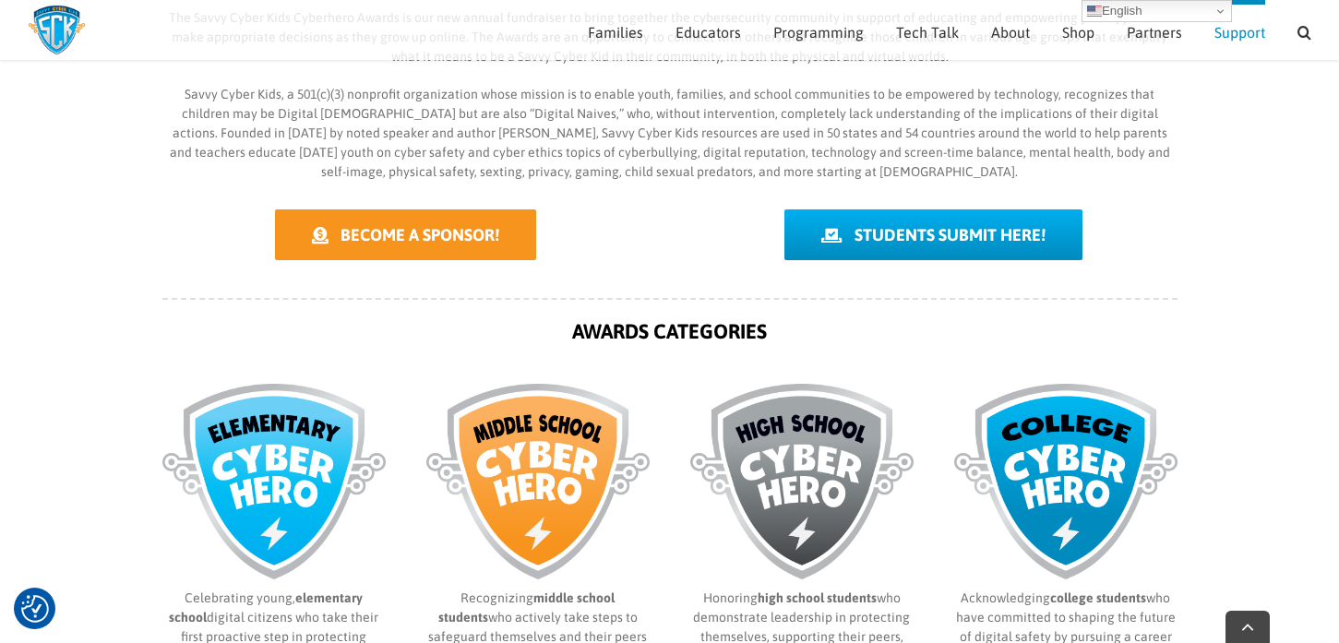 This screenshot has height=643, width=1339. Describe the element at coordinates (527, 607) in the screenshot. I see `b: middle school students` at that location.